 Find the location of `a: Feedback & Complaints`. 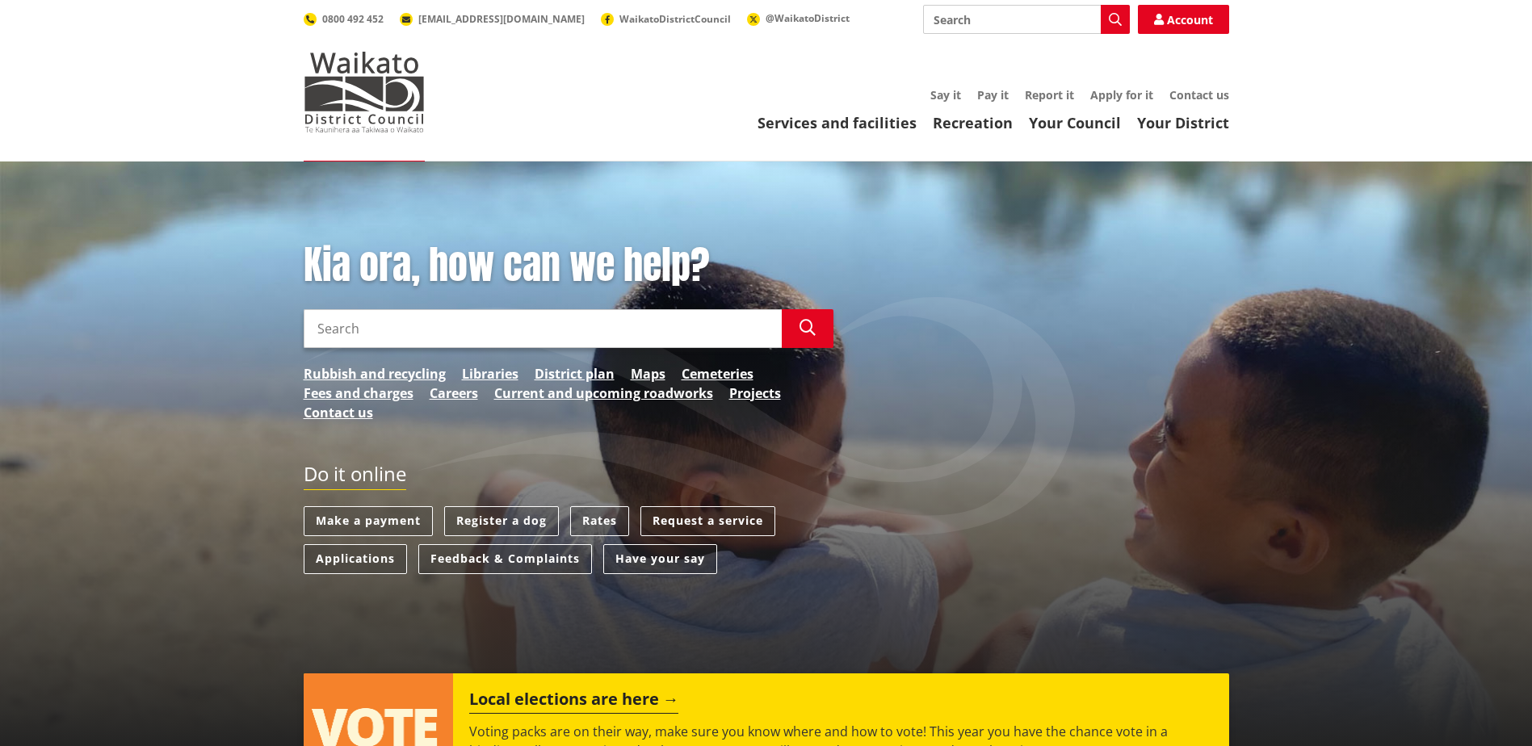

a: Feedback & Complaints is located at coordinates (505, 559).